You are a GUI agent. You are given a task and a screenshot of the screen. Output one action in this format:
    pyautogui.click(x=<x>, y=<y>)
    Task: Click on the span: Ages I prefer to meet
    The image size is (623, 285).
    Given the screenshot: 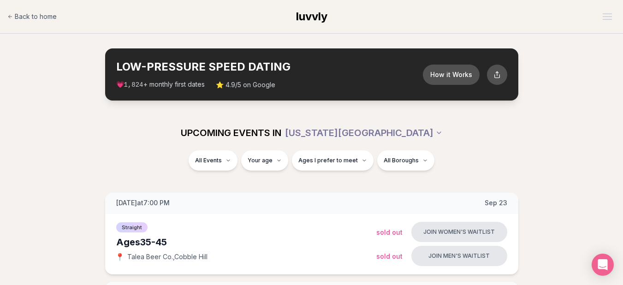 What is the action you would take?
    pyautogui.click(x=328, y=161)
    